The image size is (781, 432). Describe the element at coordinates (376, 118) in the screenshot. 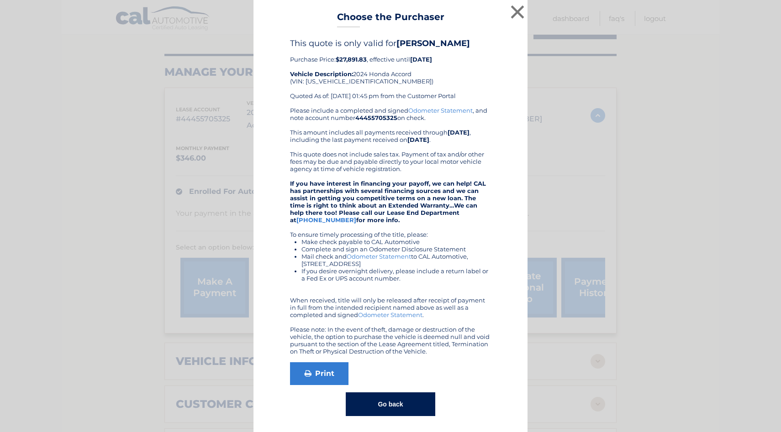

I see `b: 44455705325` at that location.